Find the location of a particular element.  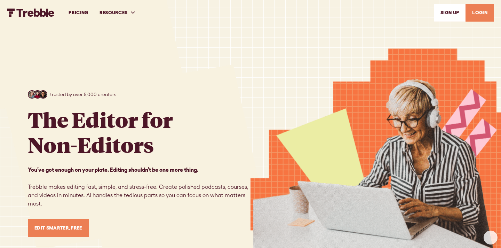

img: Trebble FM Logo is located at coordinates (31, 13).